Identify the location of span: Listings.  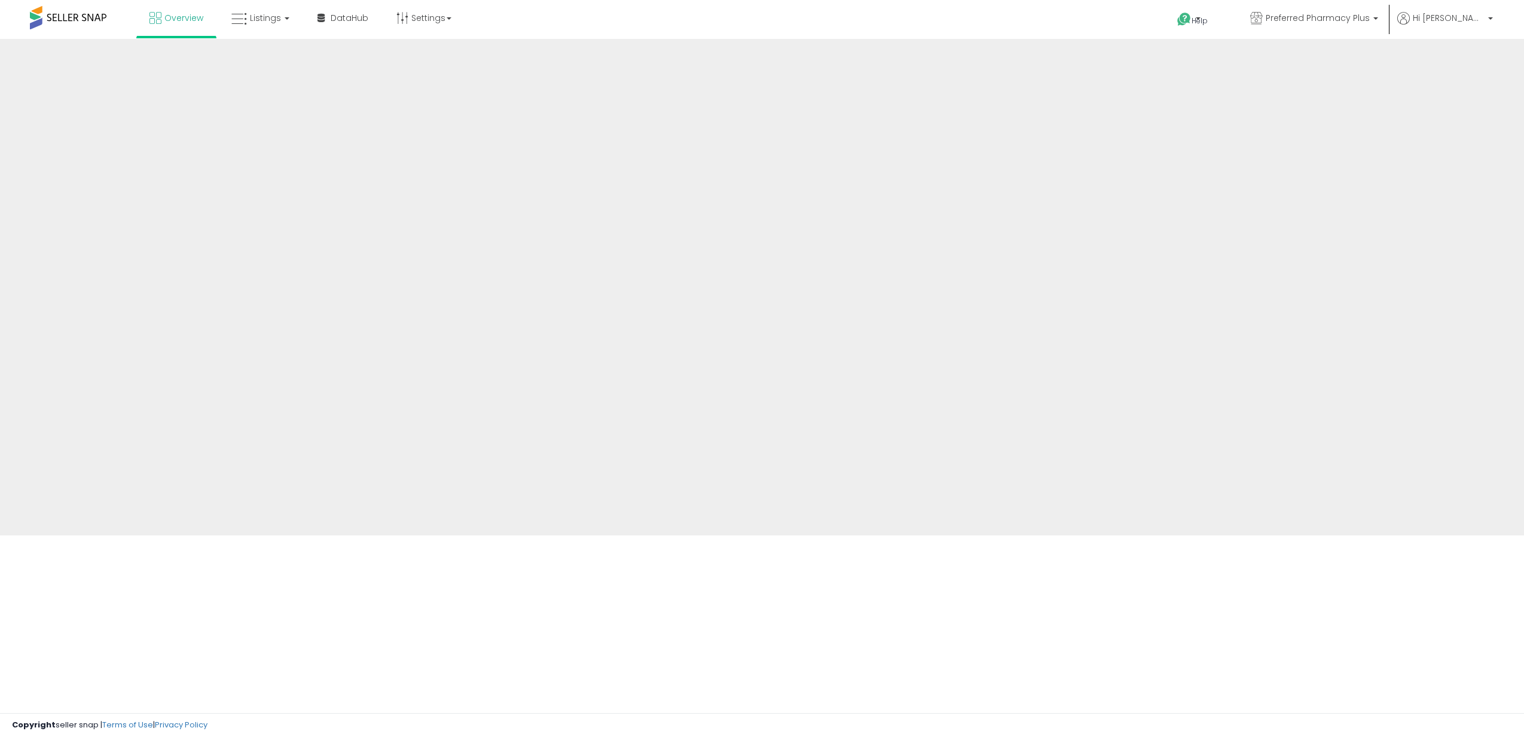
(266, 18).